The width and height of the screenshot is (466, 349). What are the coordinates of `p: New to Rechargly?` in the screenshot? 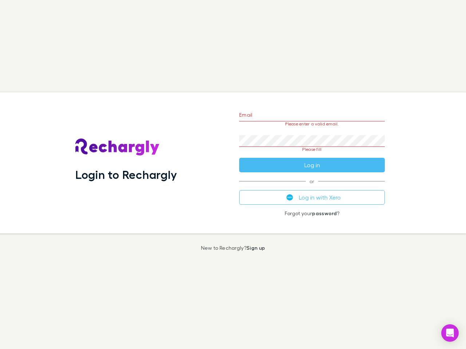 It's located at (233, 248).